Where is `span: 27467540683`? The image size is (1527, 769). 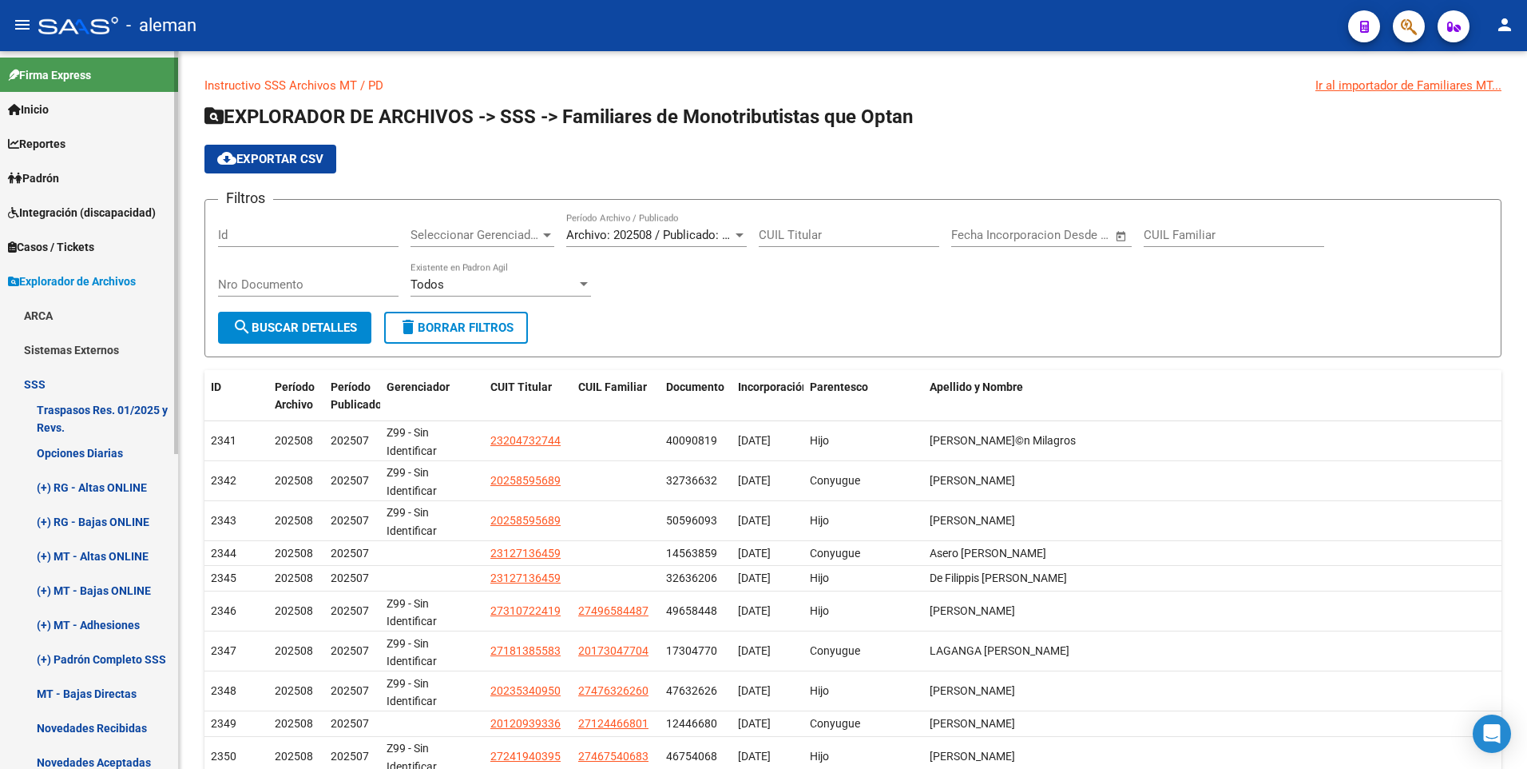 span: 27467540683 is located at coordinates (614, 756).